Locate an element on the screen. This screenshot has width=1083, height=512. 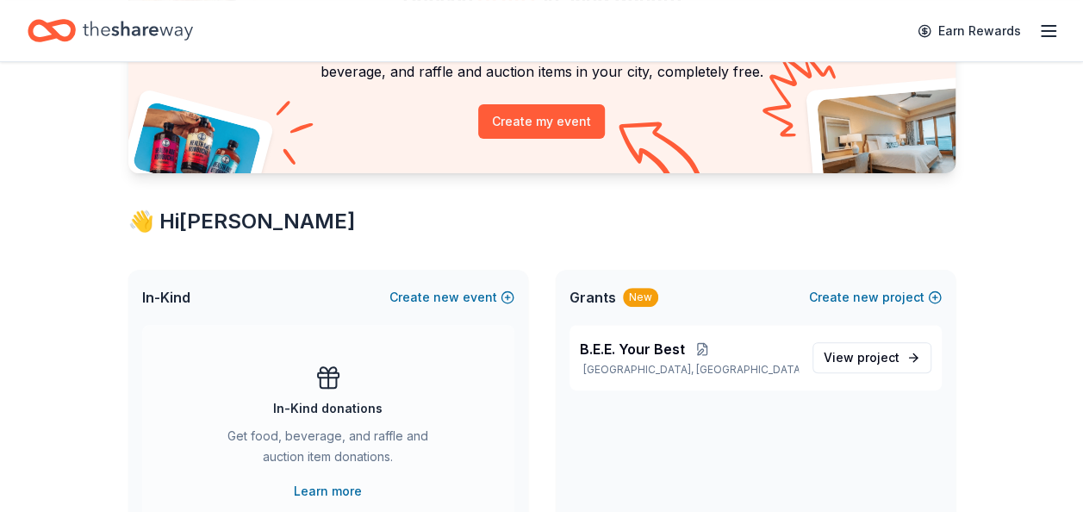
img: Curvy arrow is located at coordinates (662, 153).